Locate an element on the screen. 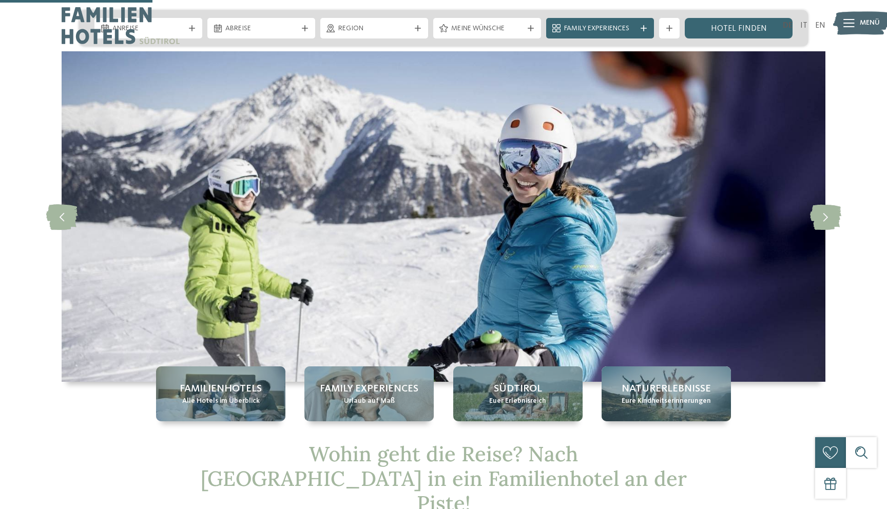 The height and width of the screenshot is (509, 887). a: Familienhotel an der Piste = Spaß ohne Ende Family Experiences Urlaub auf Maß is located at coordinates (369, 394).